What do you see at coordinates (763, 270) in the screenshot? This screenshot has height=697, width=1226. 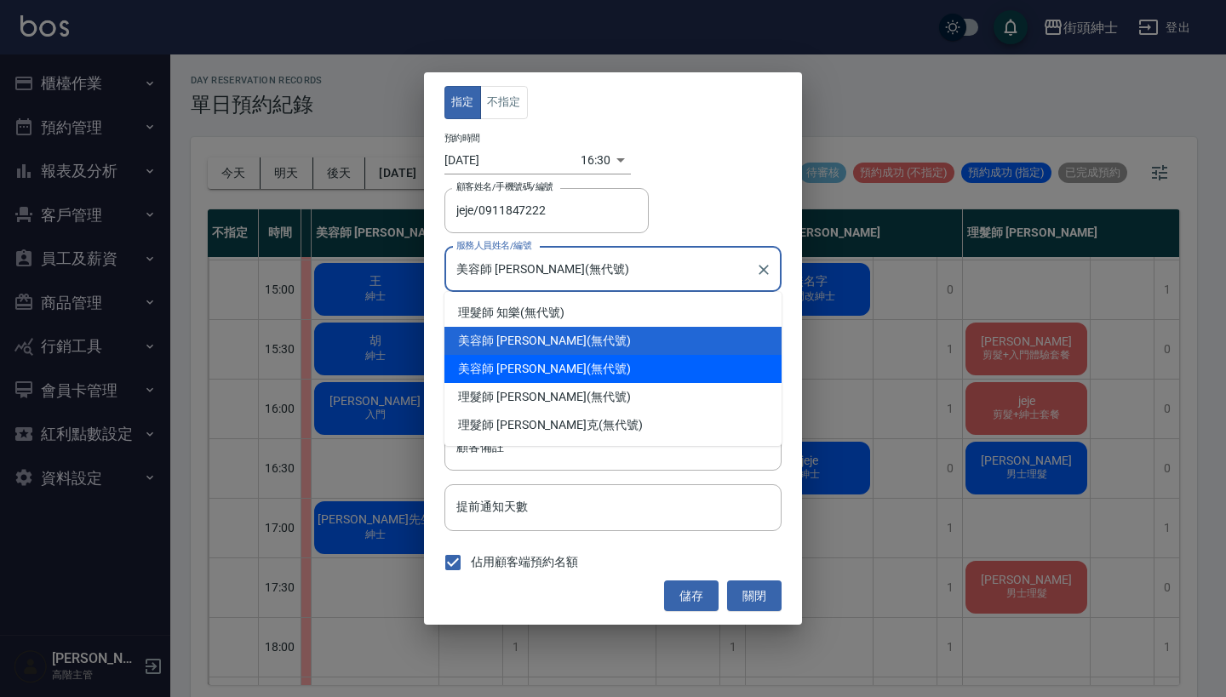 I see `button: Clear` at bounding box center [763, 270].